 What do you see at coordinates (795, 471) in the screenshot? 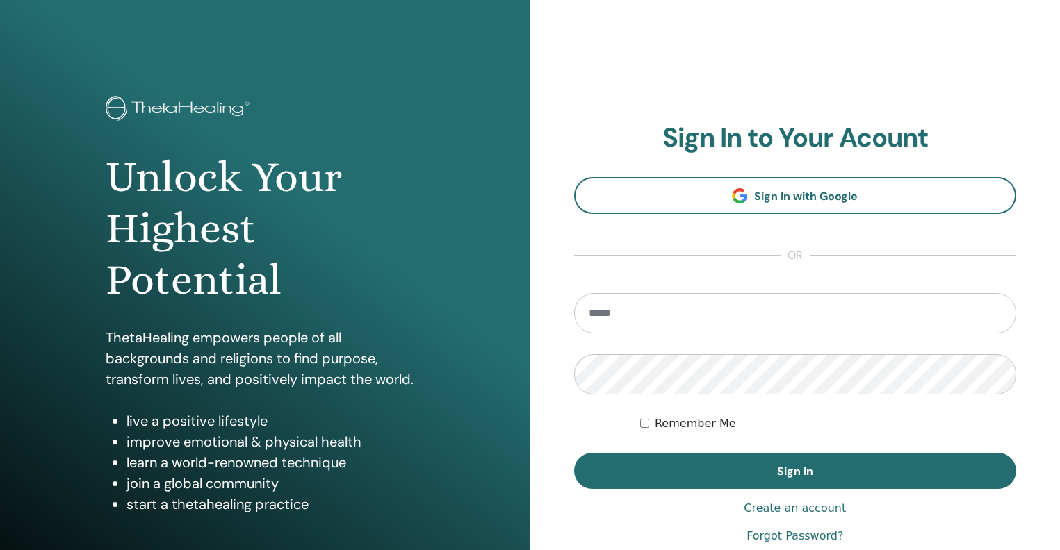
I see `span: Sign In` at bounding box center [795, 471].